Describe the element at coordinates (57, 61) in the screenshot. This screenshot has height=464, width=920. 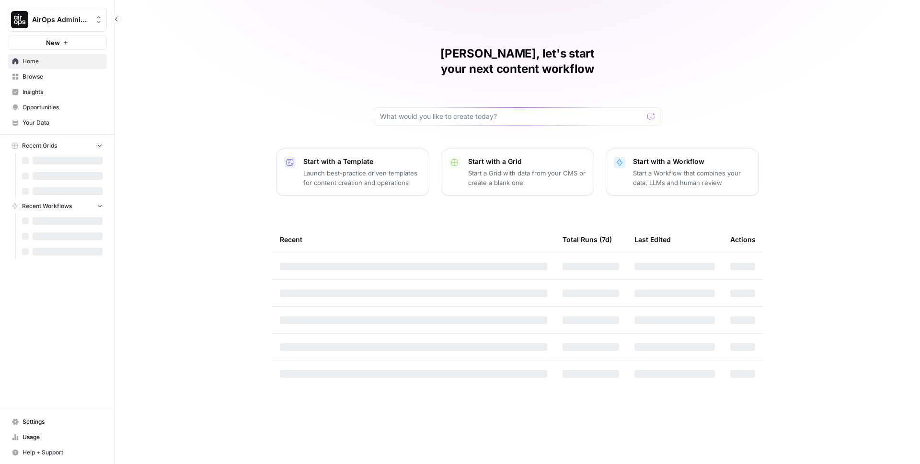
I see `a: Home` at that location.